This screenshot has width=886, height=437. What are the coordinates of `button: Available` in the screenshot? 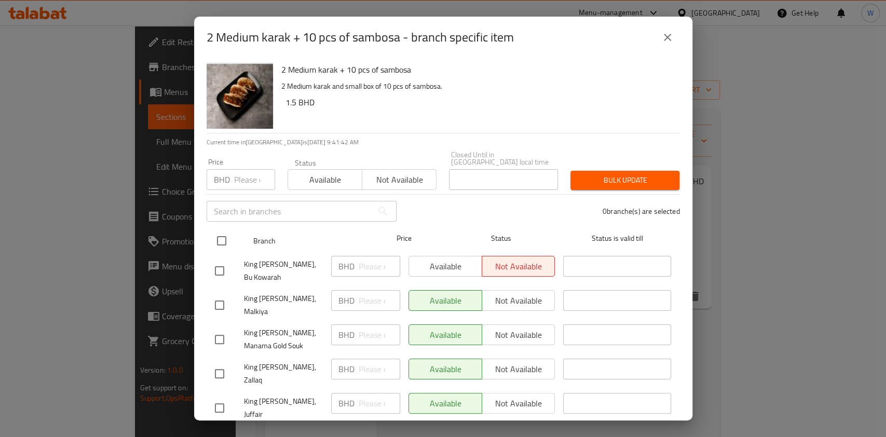 It's located at (325, 180).